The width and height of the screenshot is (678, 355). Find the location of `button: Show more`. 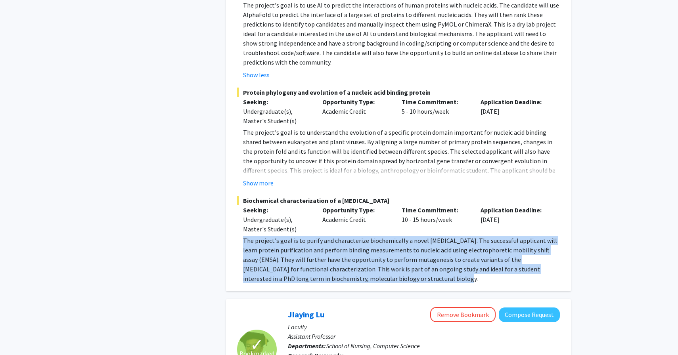

button: Show more is located at coordinates (258, 183).